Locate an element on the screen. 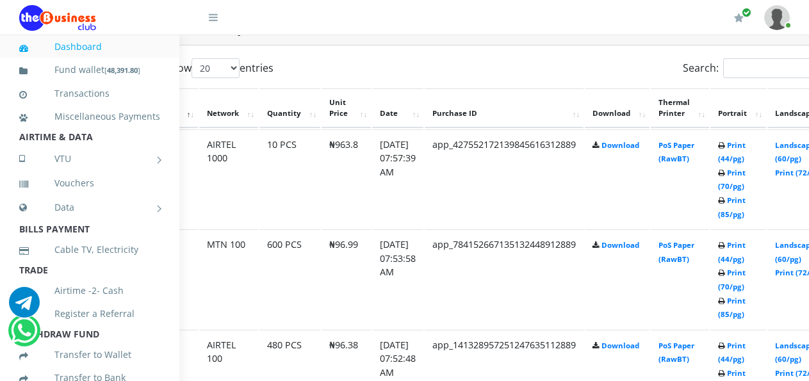  th: Network: activate to sort column ascending is located at coordinates (229, 108).